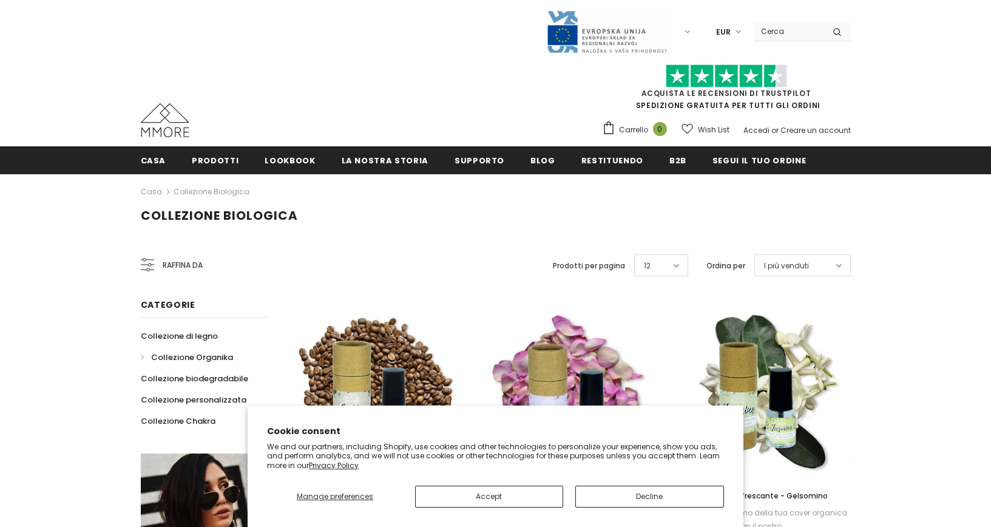  I want to click on img: Casi MMORE, so click(165, 120).